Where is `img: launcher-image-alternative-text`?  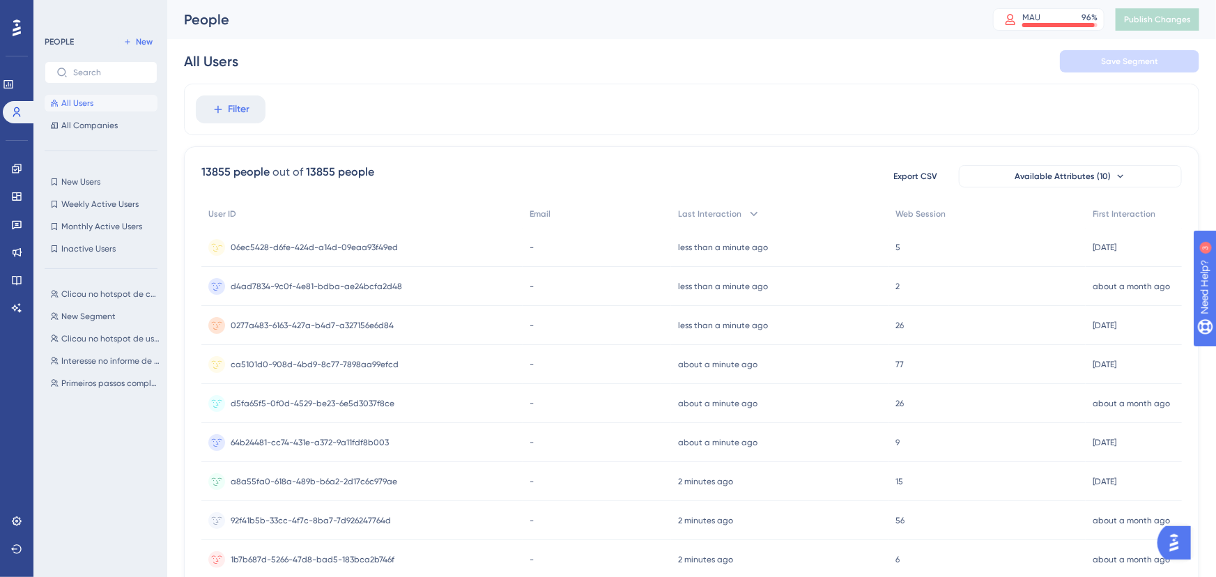 img: launcher-image-alternative-text is located at coordinates (17, 21).